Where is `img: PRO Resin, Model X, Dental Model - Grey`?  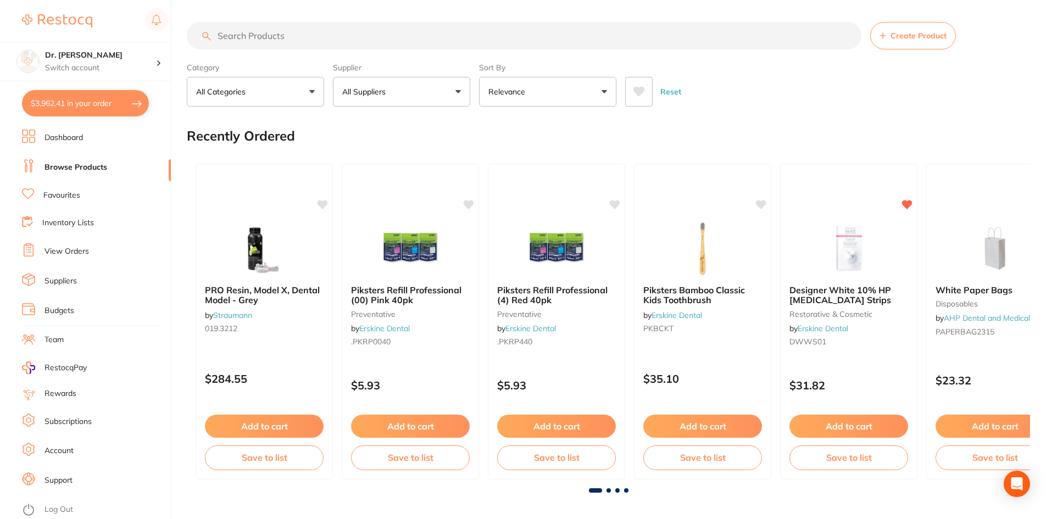 img: PRO Resin, Model X, Dental Model - Grey is located at coordinates (264, 249).